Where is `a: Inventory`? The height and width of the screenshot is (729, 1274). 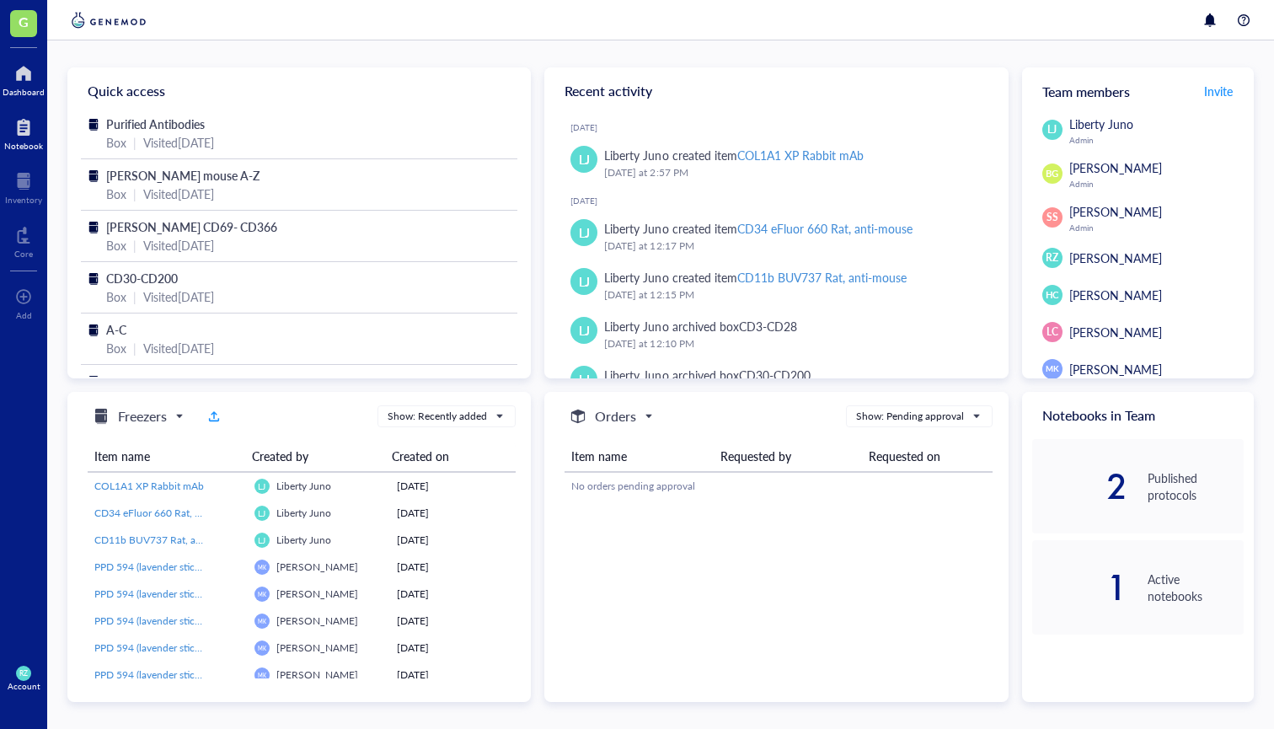
a: Inventory is located at coordinates (24, 186).